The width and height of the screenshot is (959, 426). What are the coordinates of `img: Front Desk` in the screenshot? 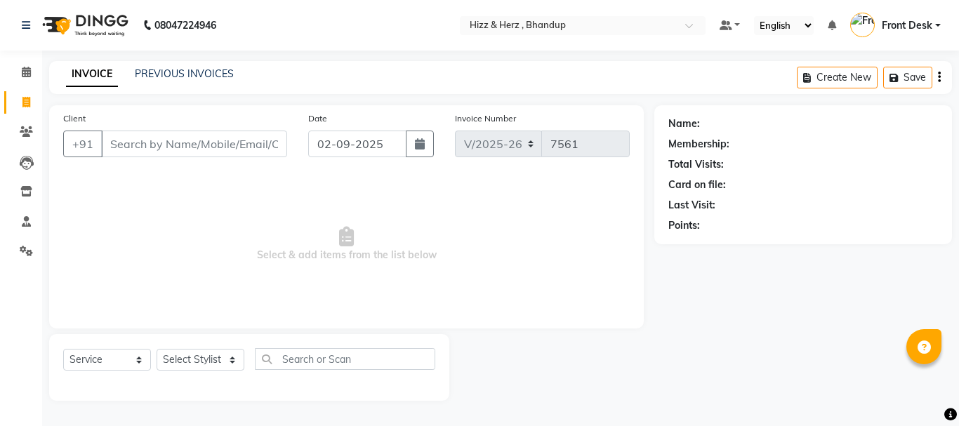 It's located at (862, 25).